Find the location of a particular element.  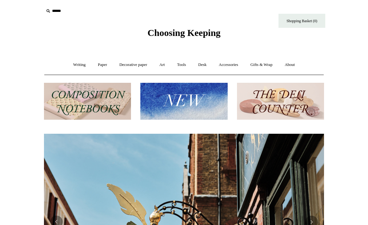

img: 202302 Composition ledgers.jpg__PID:69722ee6-fa44-49dd-a067-31375e5d54ec is located at coordinates (87, 101).